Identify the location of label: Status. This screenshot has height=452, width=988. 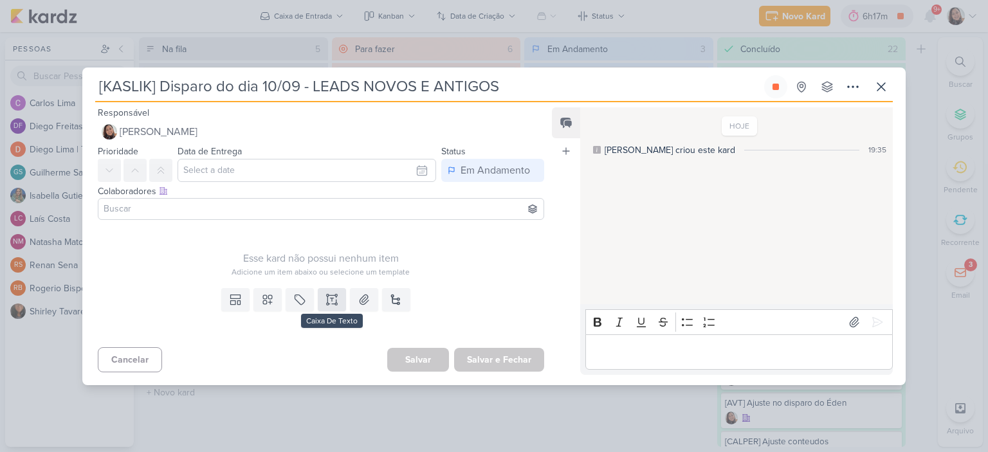
(454, 151).